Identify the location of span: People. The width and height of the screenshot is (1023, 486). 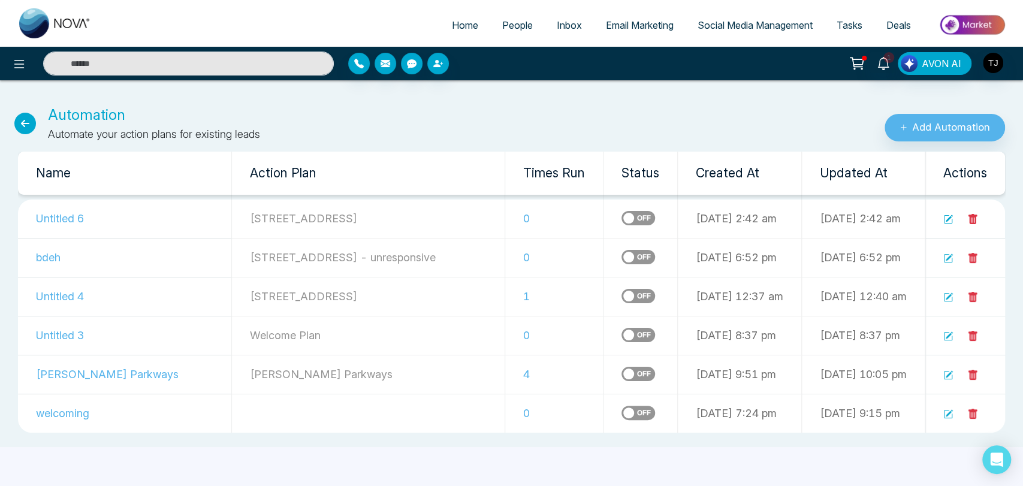
(517, 25).